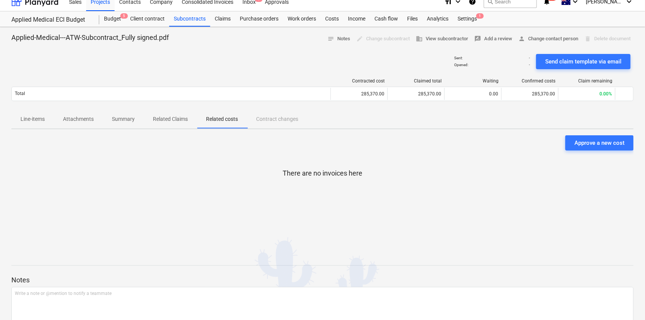 The image size is (645, 320). I want to click on button: View subcontractor, so click(442, 39).